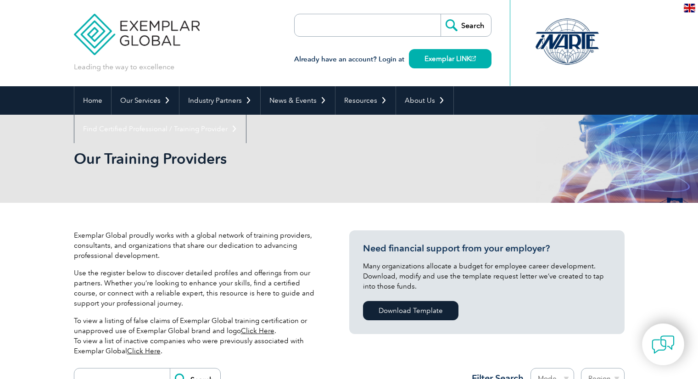 This screenshot has height=379, width=698. I want to click on h3: Need financial support from your employer?, so click(487, 248).